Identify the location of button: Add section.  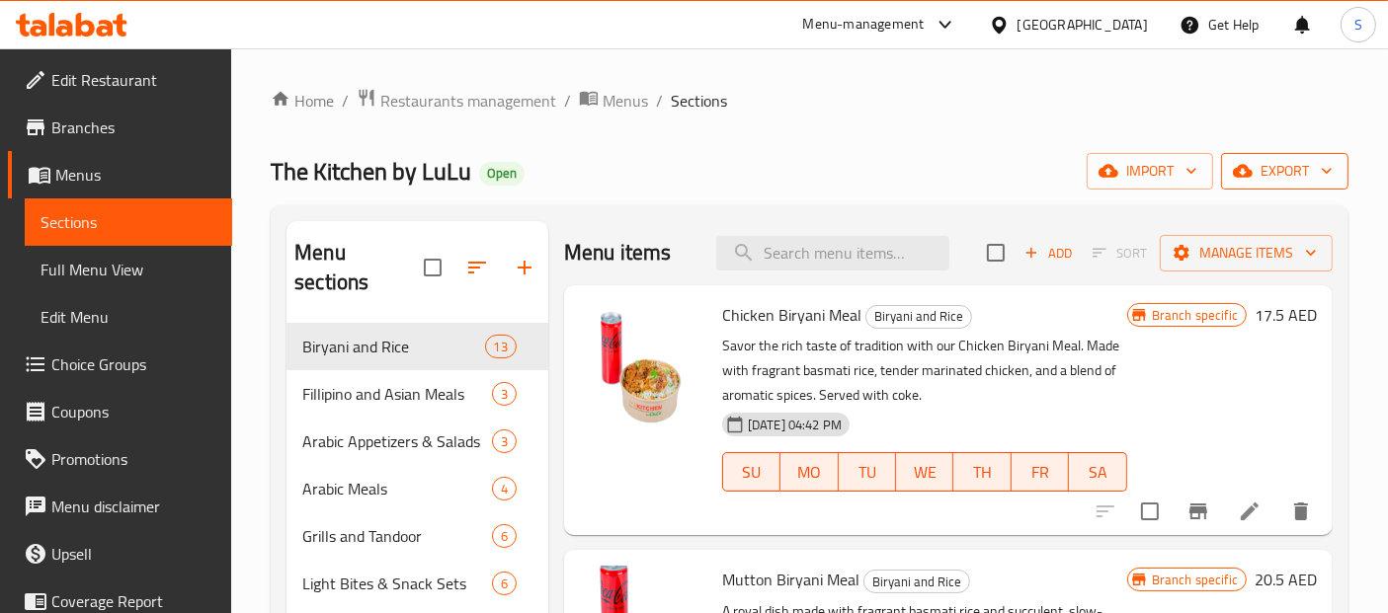
(524, 268).